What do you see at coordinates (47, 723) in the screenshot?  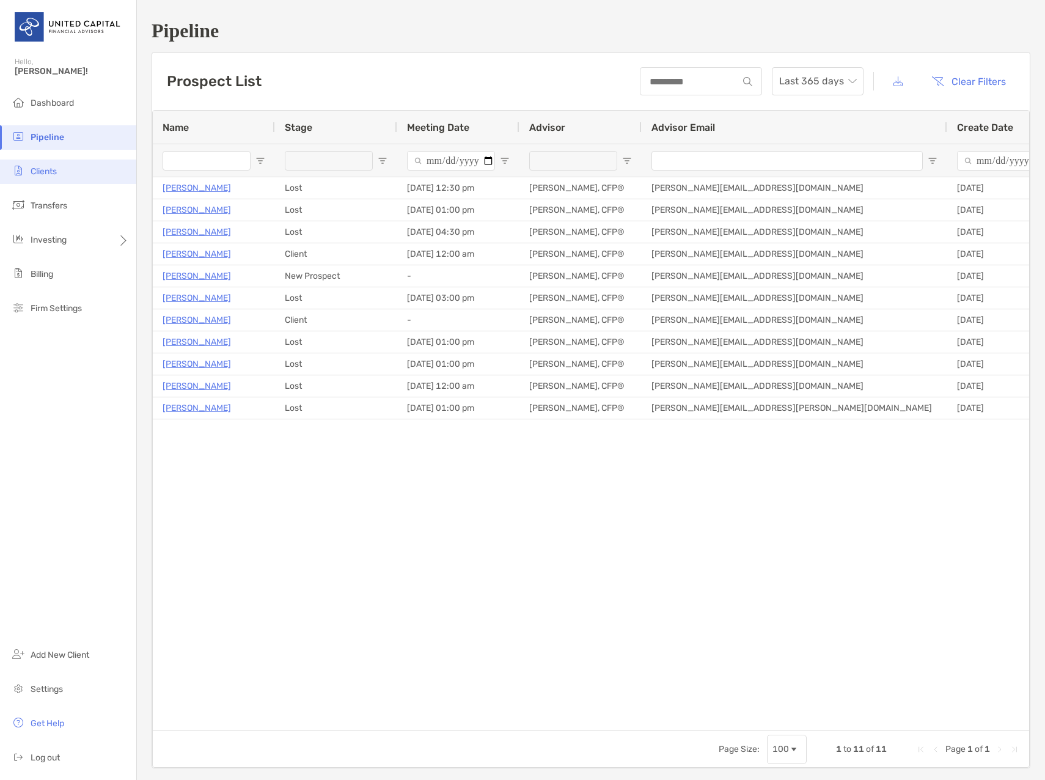 I see `span: Get Help` at bounding box center [47, 723].